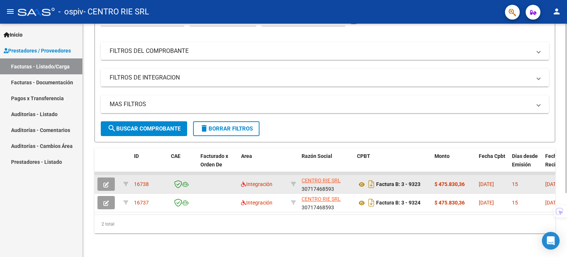 The width and height of the screenshot is (567, 257). I want to click on span: Borrar Filtros, so click(226, 129).